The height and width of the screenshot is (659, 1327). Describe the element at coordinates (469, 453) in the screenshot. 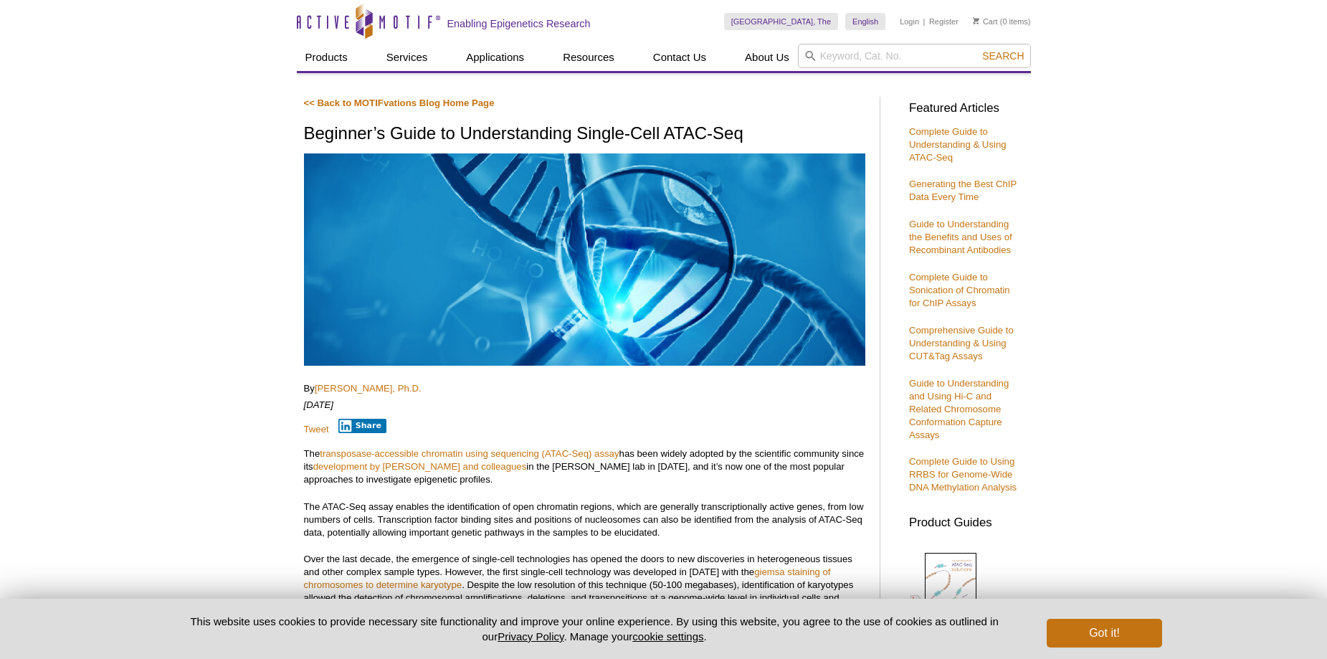

I see `a: transposase-accessible chromatin using sequencing (ATAC-Seq) assay` at that location.